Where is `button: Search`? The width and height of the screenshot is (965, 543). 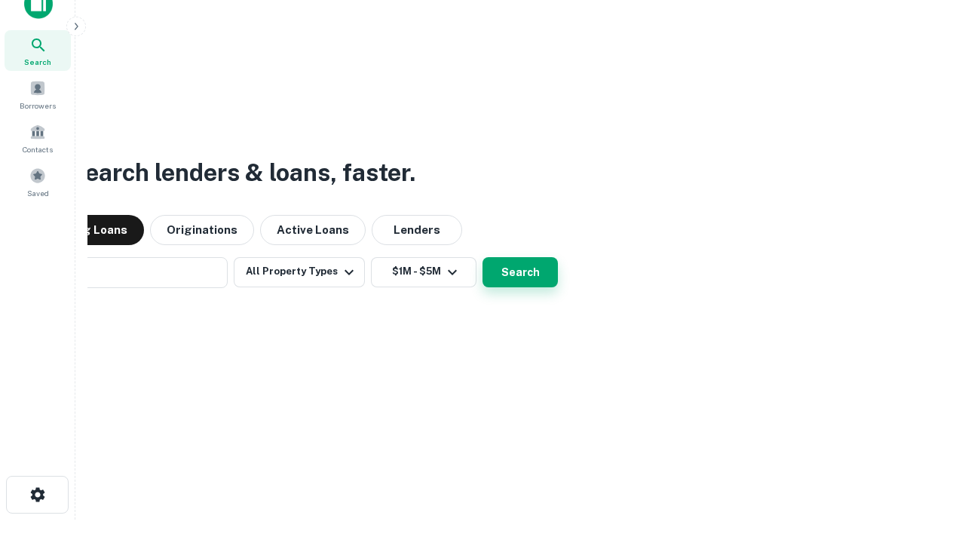 button: Search is located at coordinates (520, 272).